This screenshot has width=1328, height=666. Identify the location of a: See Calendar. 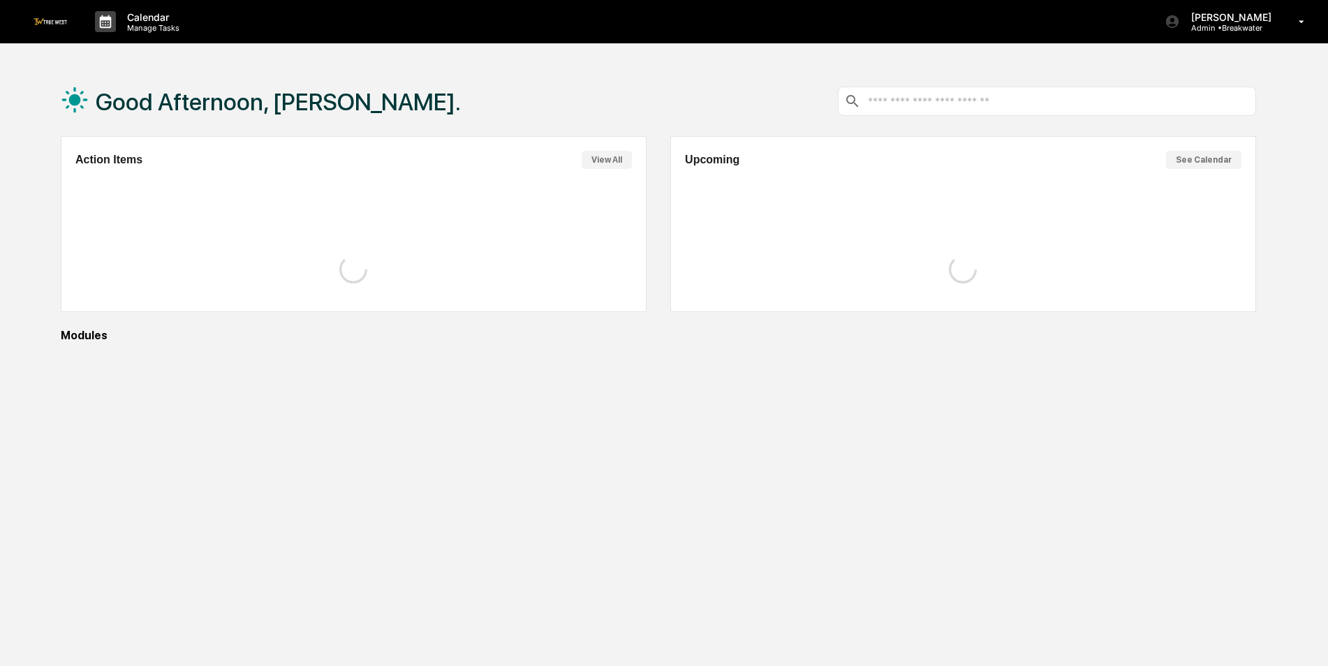
(1204, 160).